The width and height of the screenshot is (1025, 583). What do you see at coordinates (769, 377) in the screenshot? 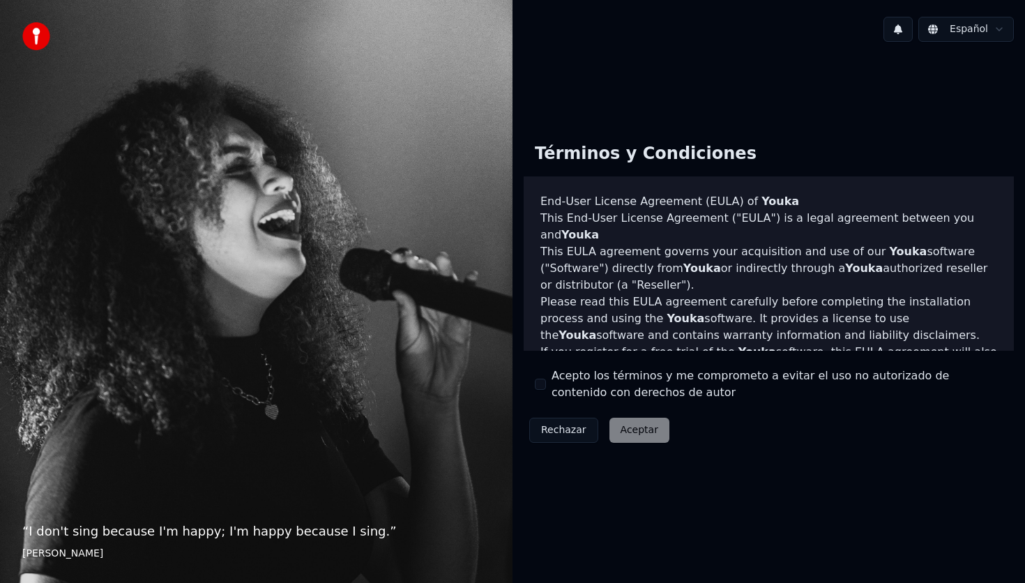
I see `p: If you register for a free trial of the software, this EULA agreement will also govern that trial...` at bounding box center [769, 377].